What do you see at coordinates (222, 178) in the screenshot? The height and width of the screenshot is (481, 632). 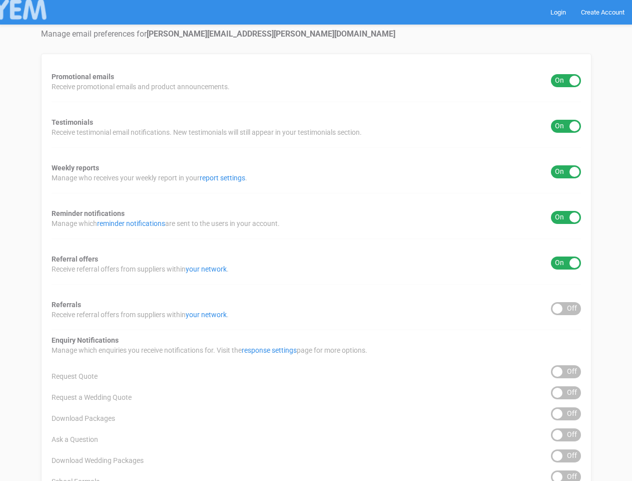 I see `a: report settings` at bounding box center [222, 178].